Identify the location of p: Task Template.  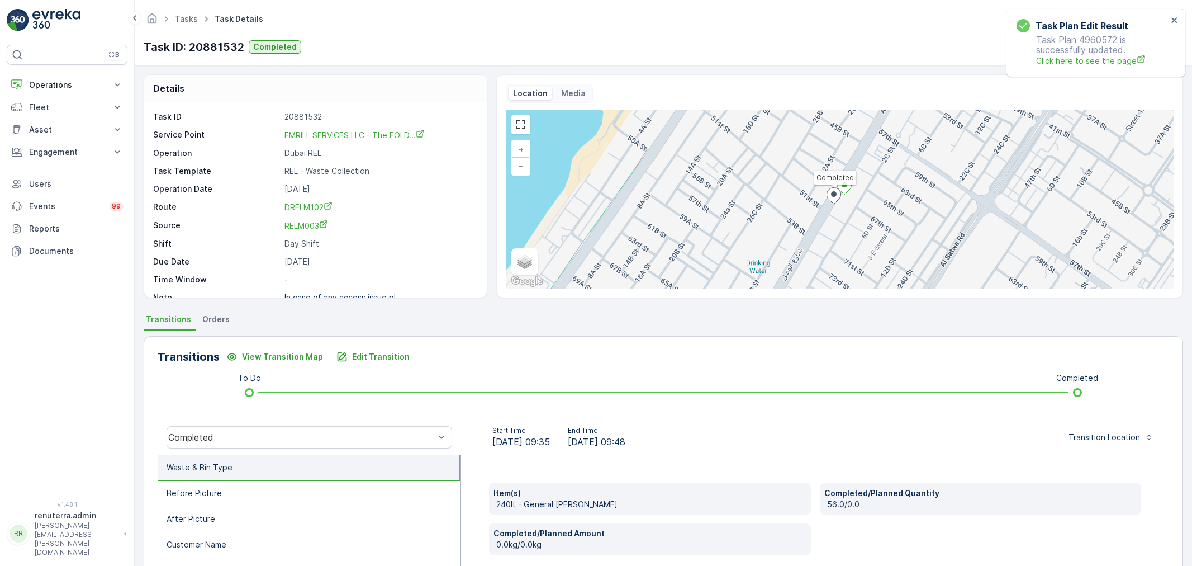
(216, 171).